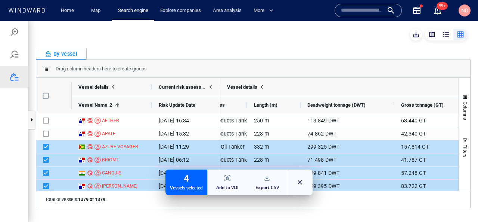  Describe the element at coordinates (67, 10) in the screenshot. I see `button: Home` at that location.